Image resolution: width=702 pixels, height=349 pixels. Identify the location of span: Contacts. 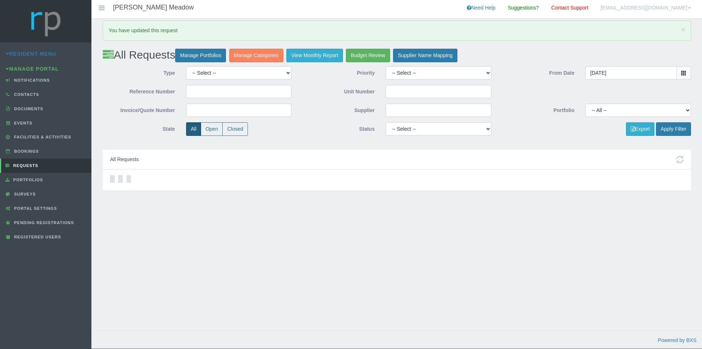
(26, 94).